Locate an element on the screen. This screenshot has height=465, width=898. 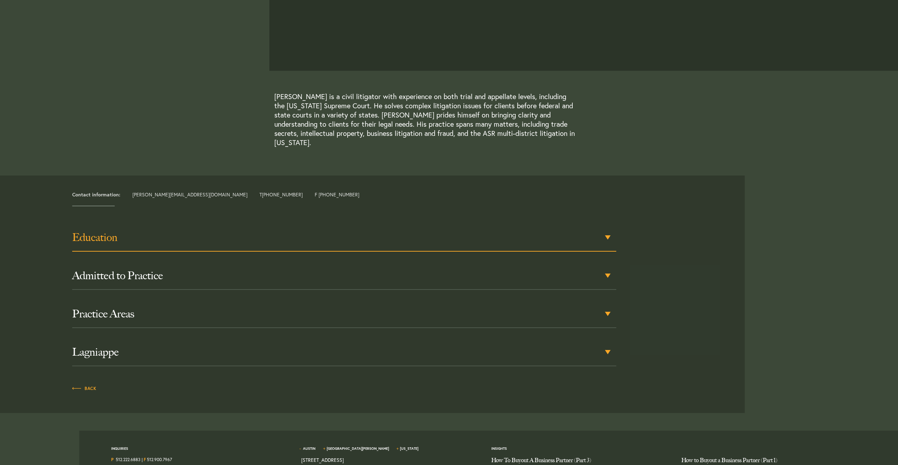
h3: Lagniappe is located at coordinates (344, 352).